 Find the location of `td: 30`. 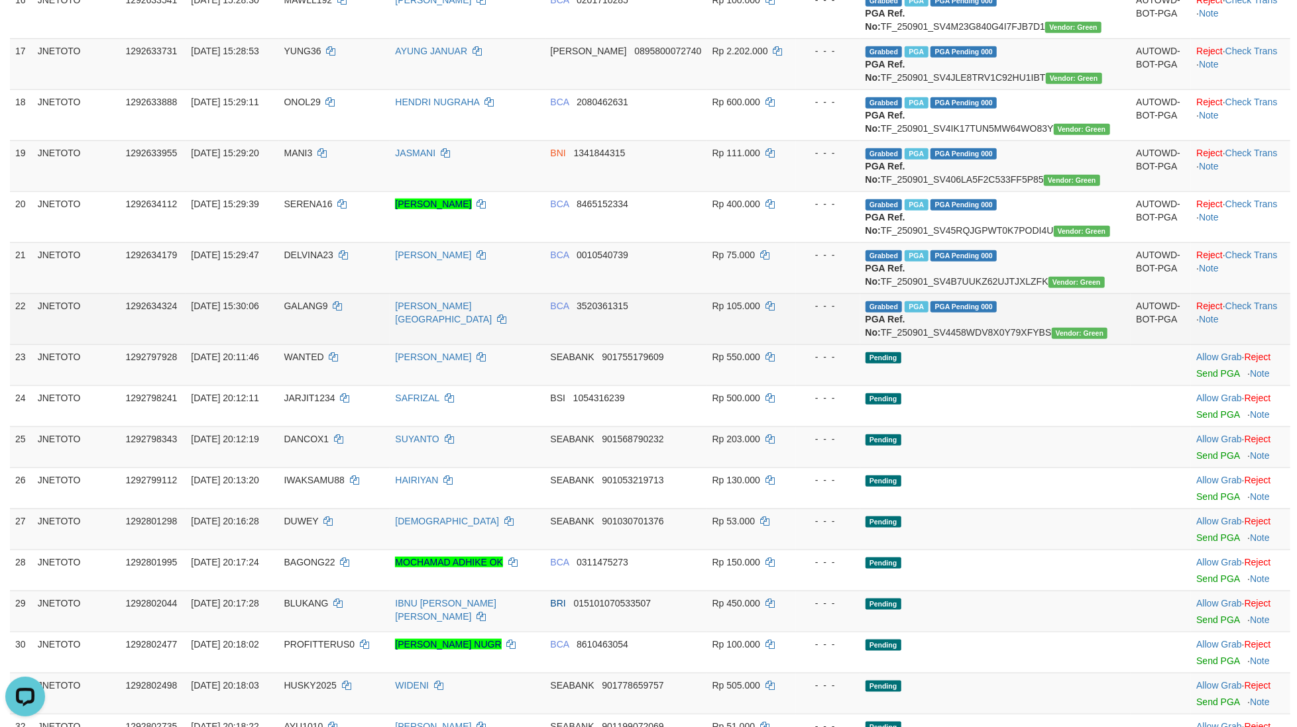

td: 30 is located at coordinates (21, 653).